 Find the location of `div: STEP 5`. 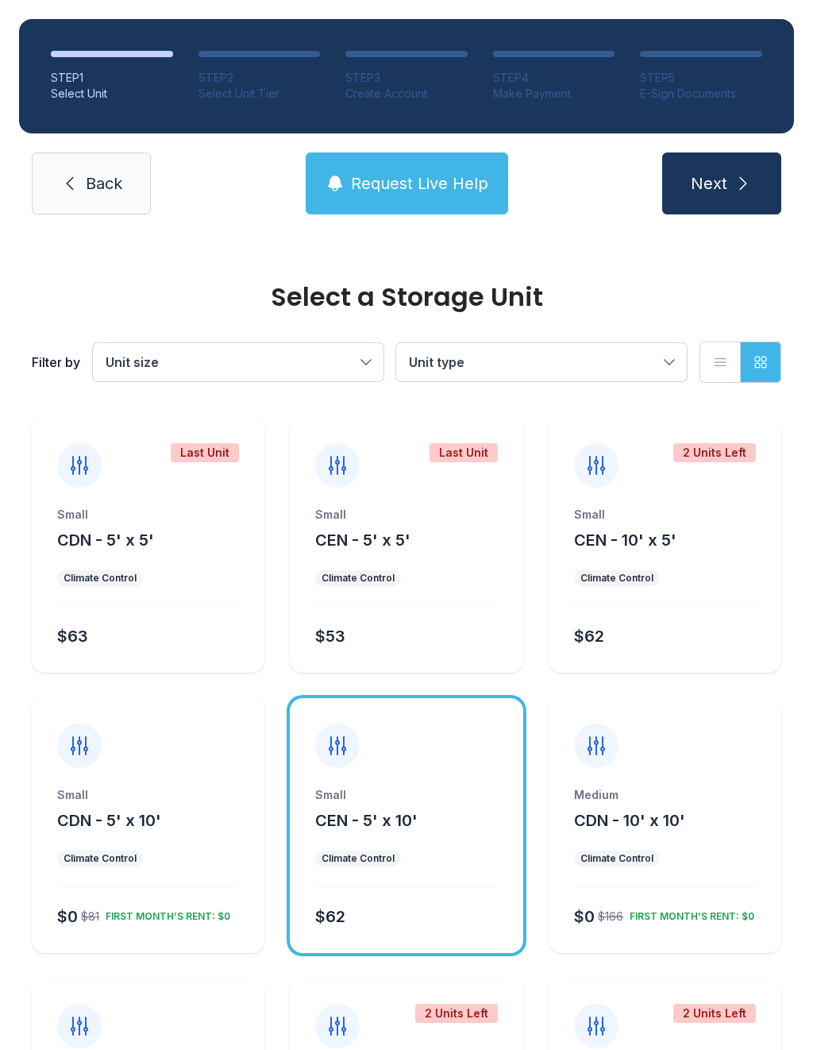

div: STEP 5 is located at coordinates (701, 78).